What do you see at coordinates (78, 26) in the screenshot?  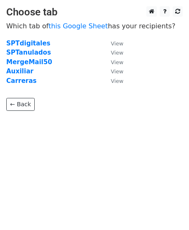 I see `a: this Google Sheet` at bounding box center [78, 26].